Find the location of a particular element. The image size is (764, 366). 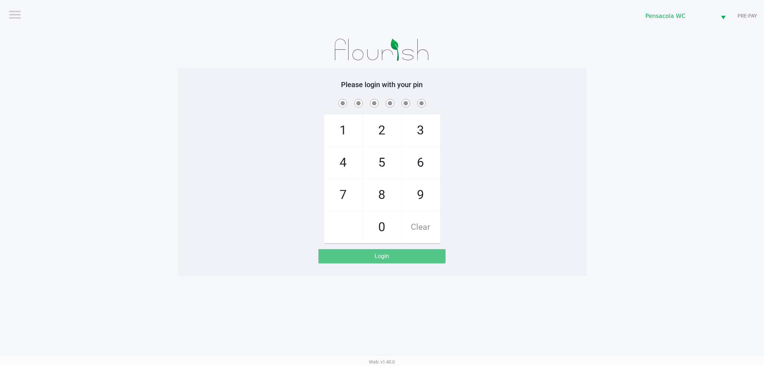

span: Pensacola WC is located at coordinates (679, 16).